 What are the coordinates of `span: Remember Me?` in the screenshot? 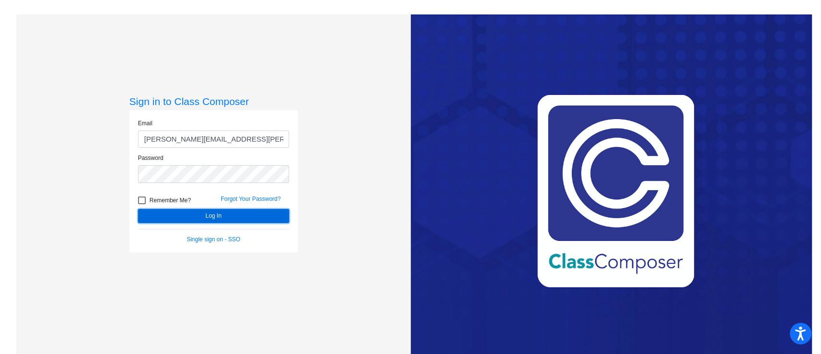 It's located at (170, 200).